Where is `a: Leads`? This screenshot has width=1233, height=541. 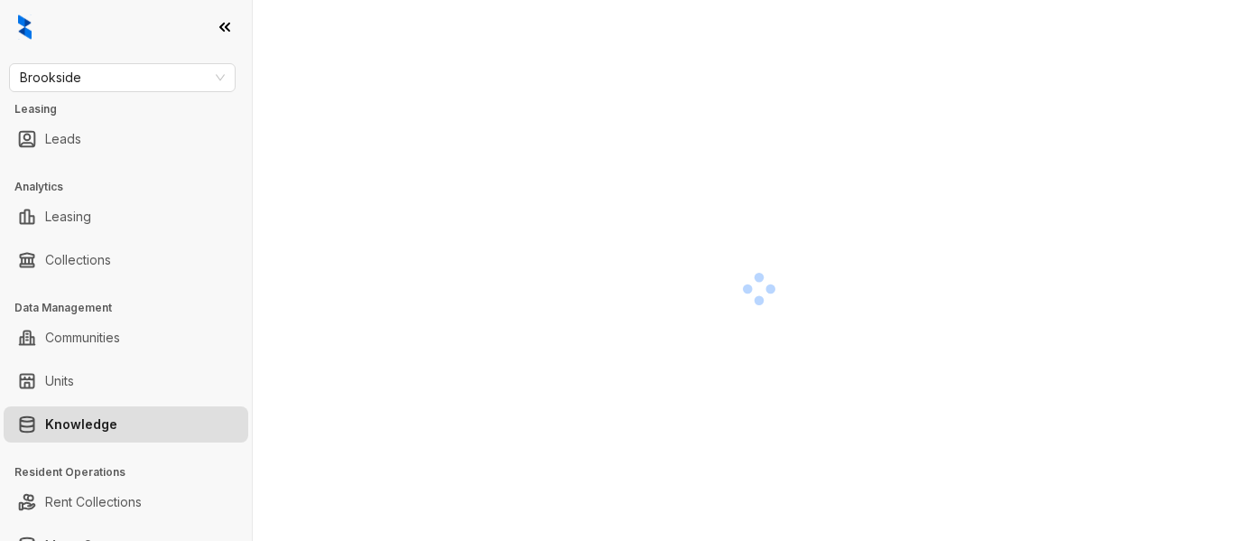
a: Leads is located at coordinates (63, 139).